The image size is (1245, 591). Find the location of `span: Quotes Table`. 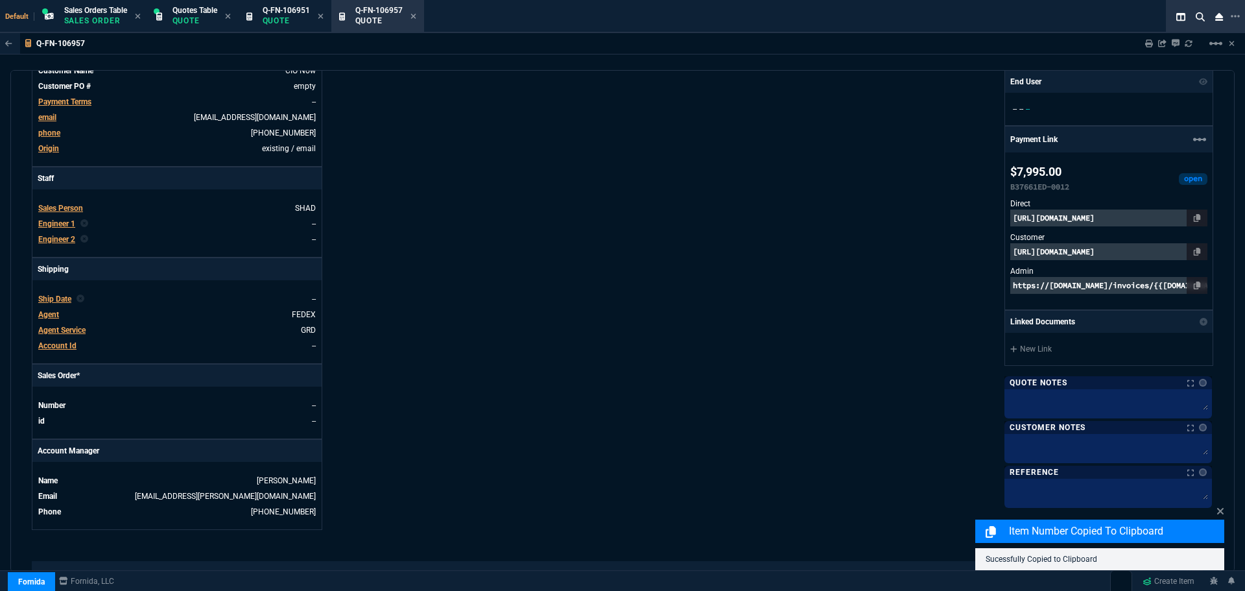

span: Quotes Table is located at coordinates (195, 10).